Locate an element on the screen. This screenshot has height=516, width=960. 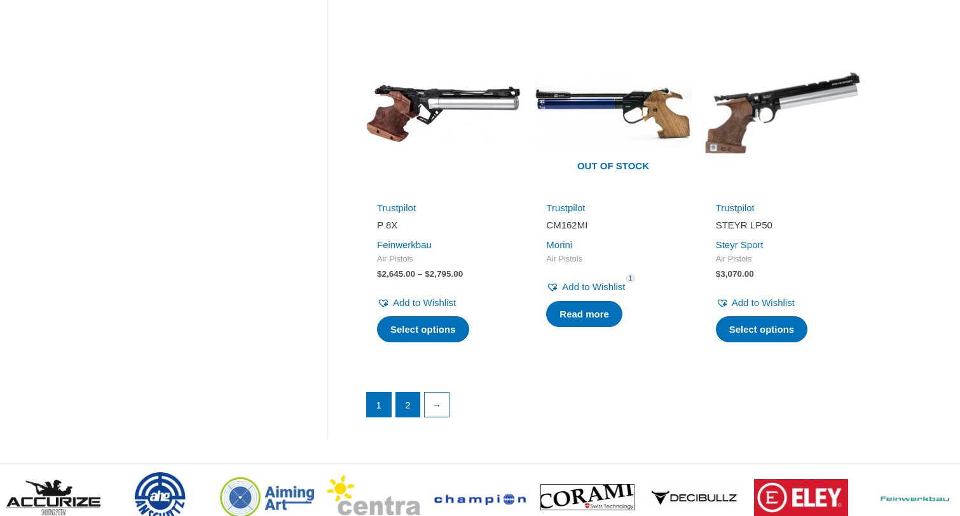
a: Steyr Sport is located at coordinates (740, 244).